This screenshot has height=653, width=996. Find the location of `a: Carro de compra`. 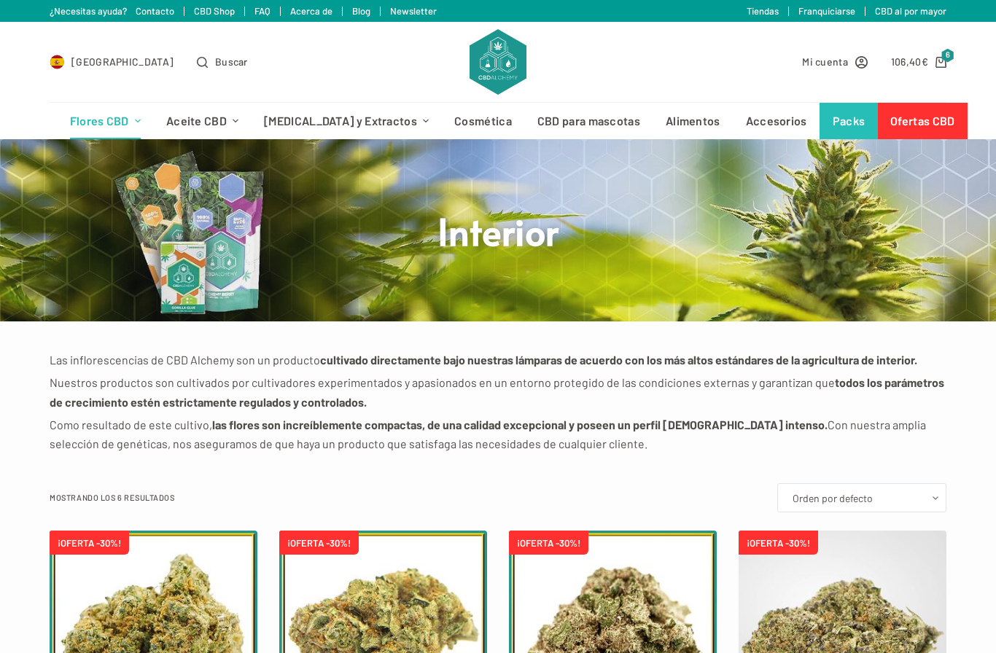

a: Carro de compra is located at coordinates (919, 61).